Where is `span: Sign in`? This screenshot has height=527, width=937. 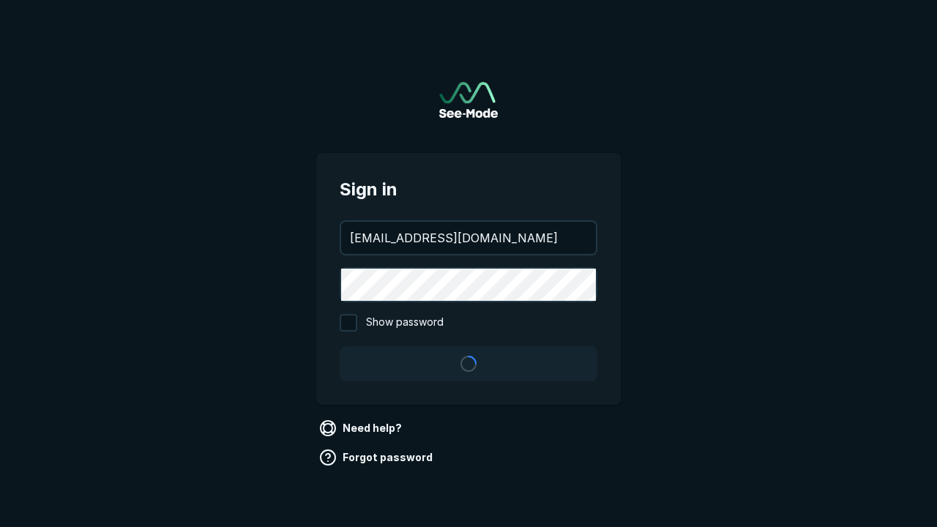
span: Sign in is located at coordinates (468, 190).